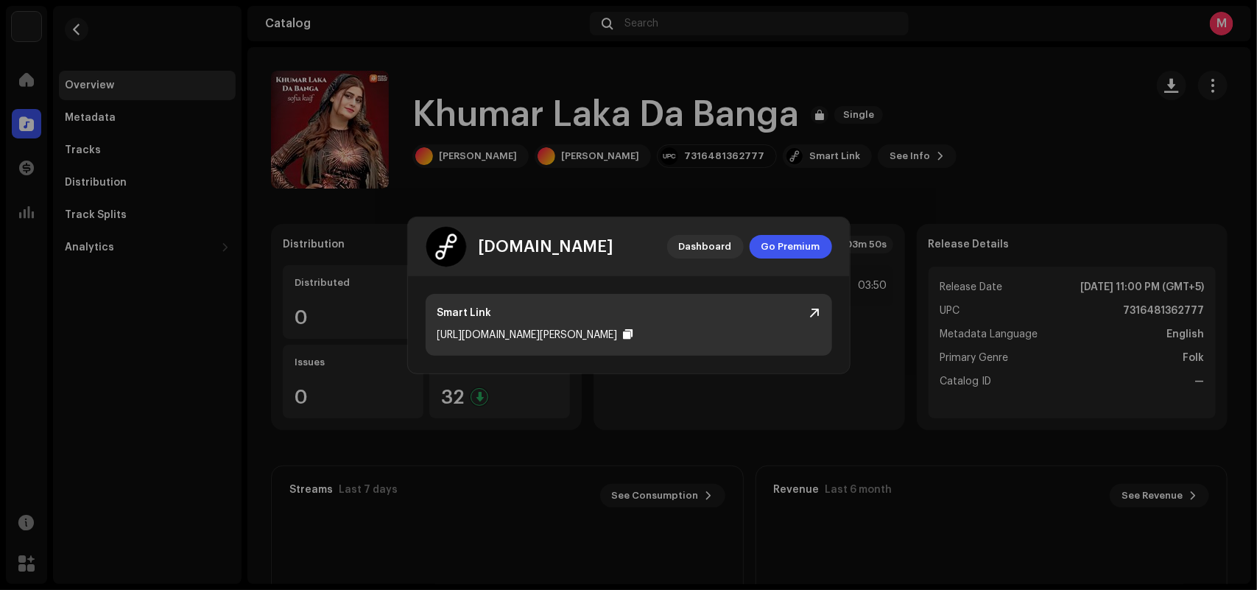  Describe the element at coordinates (705, 247) in the screenshot. I see `button: Dashboard` at that location.